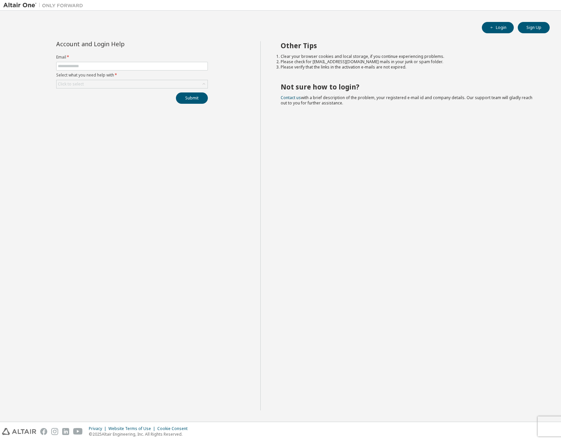 This screenshot has width=561, height=441. Describe the element at coordinates (409, 46) in the screenshot. I see `h2: Other Tips` at that location.